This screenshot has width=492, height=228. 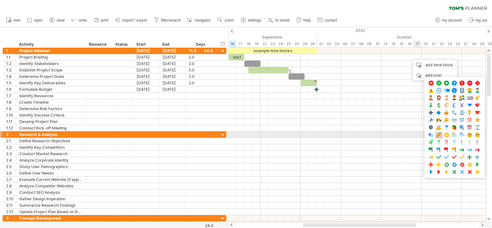 I want to click on a: log out, so click(x=477, y=20).